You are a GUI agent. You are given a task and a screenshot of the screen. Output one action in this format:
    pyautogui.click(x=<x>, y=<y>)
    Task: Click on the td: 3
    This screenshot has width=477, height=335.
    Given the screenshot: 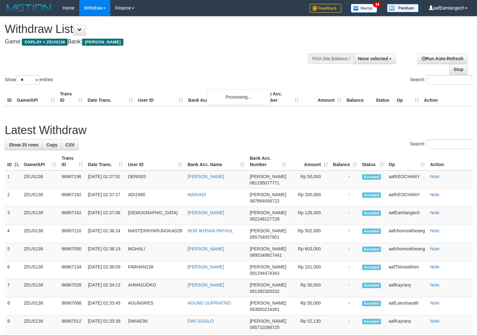 What is the action you would take?
    pyautogui.click(x=13, y=216)
    